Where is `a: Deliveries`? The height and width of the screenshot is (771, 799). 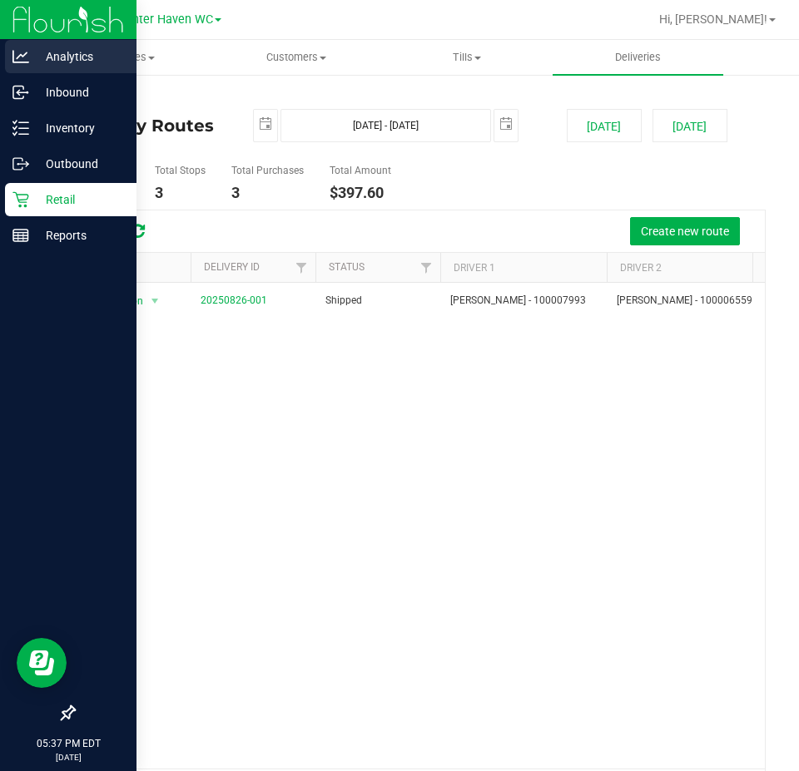
a: Deliveries is located at coordinates (637, 57).